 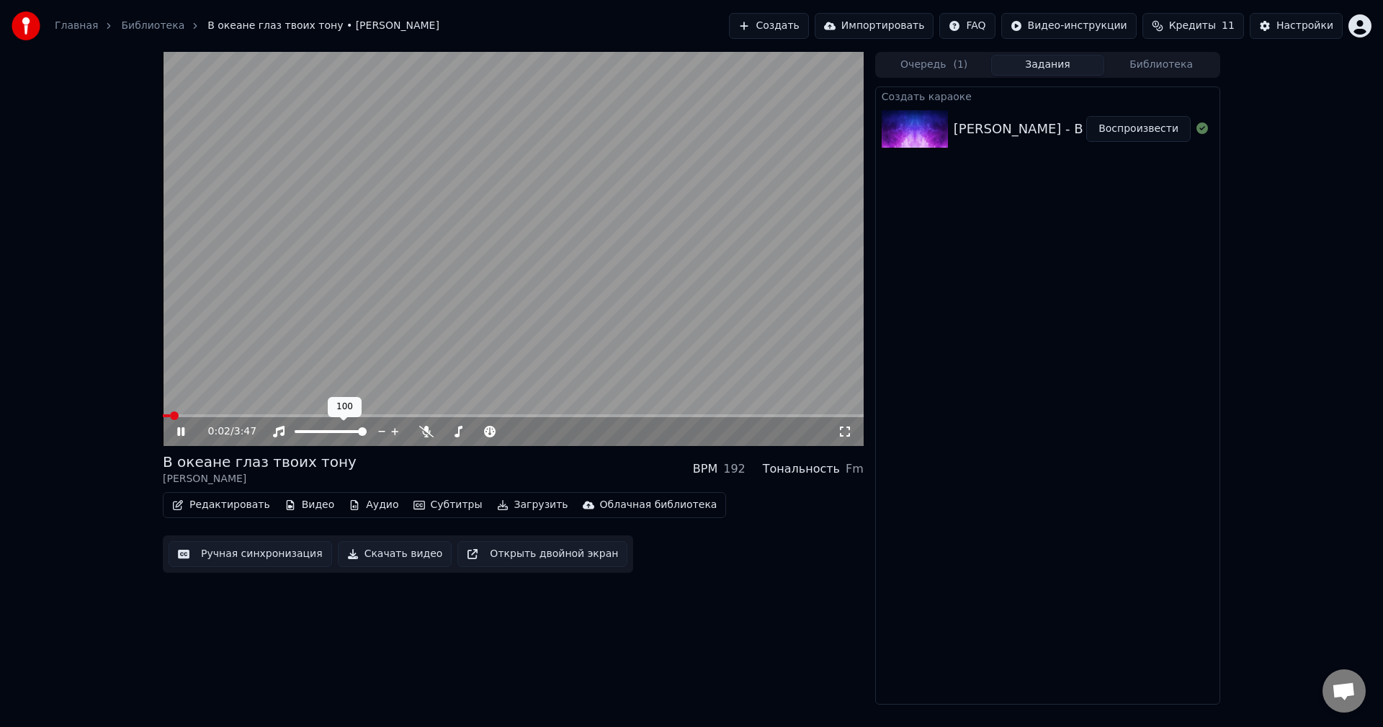 I want to click on button: Видео, so click(x=310, y=505).